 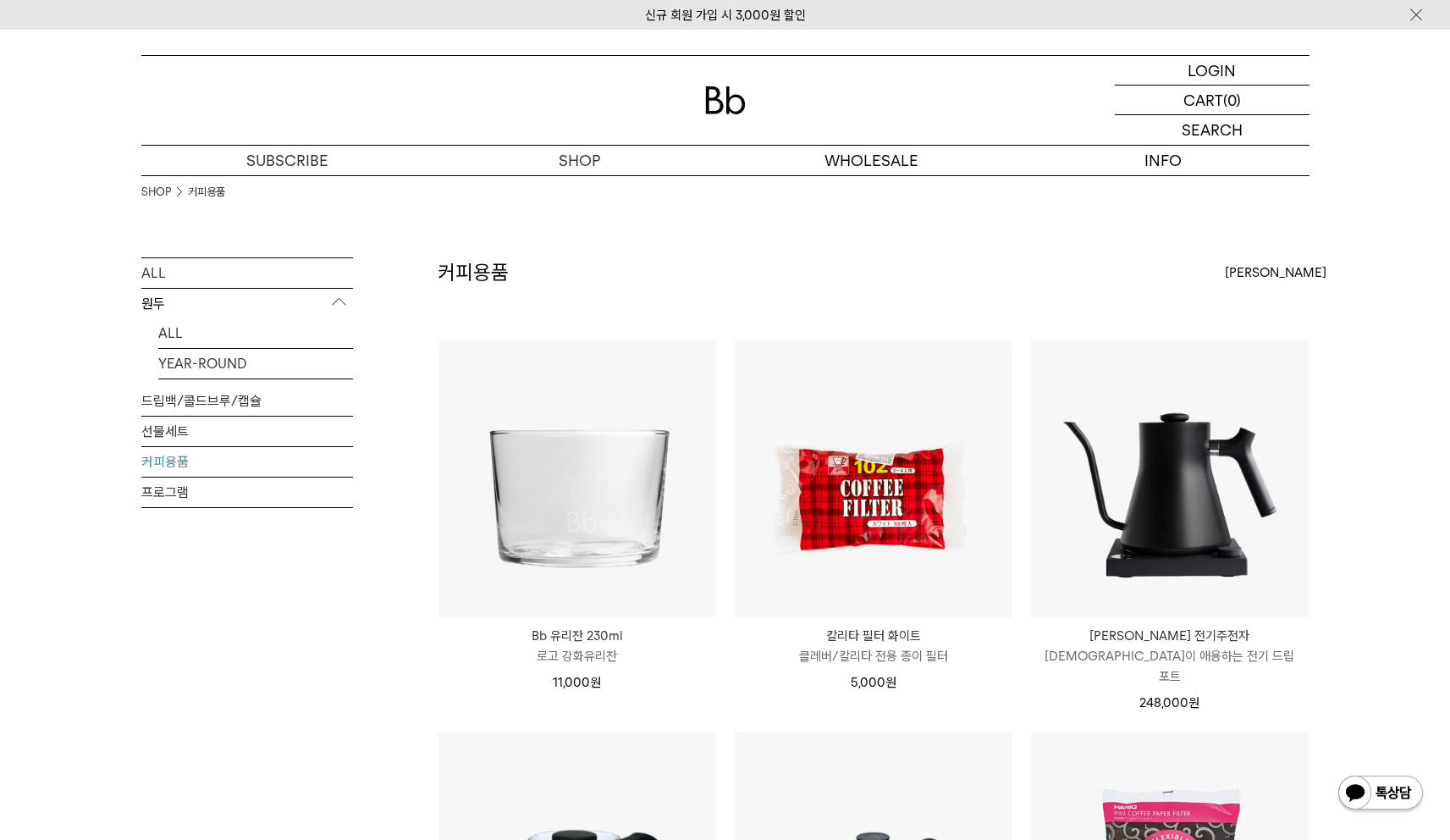 What do you see at coordinates (1169, 702) in the screenshot?
I see `span: 248,000` at bounding box center [1169, 702].